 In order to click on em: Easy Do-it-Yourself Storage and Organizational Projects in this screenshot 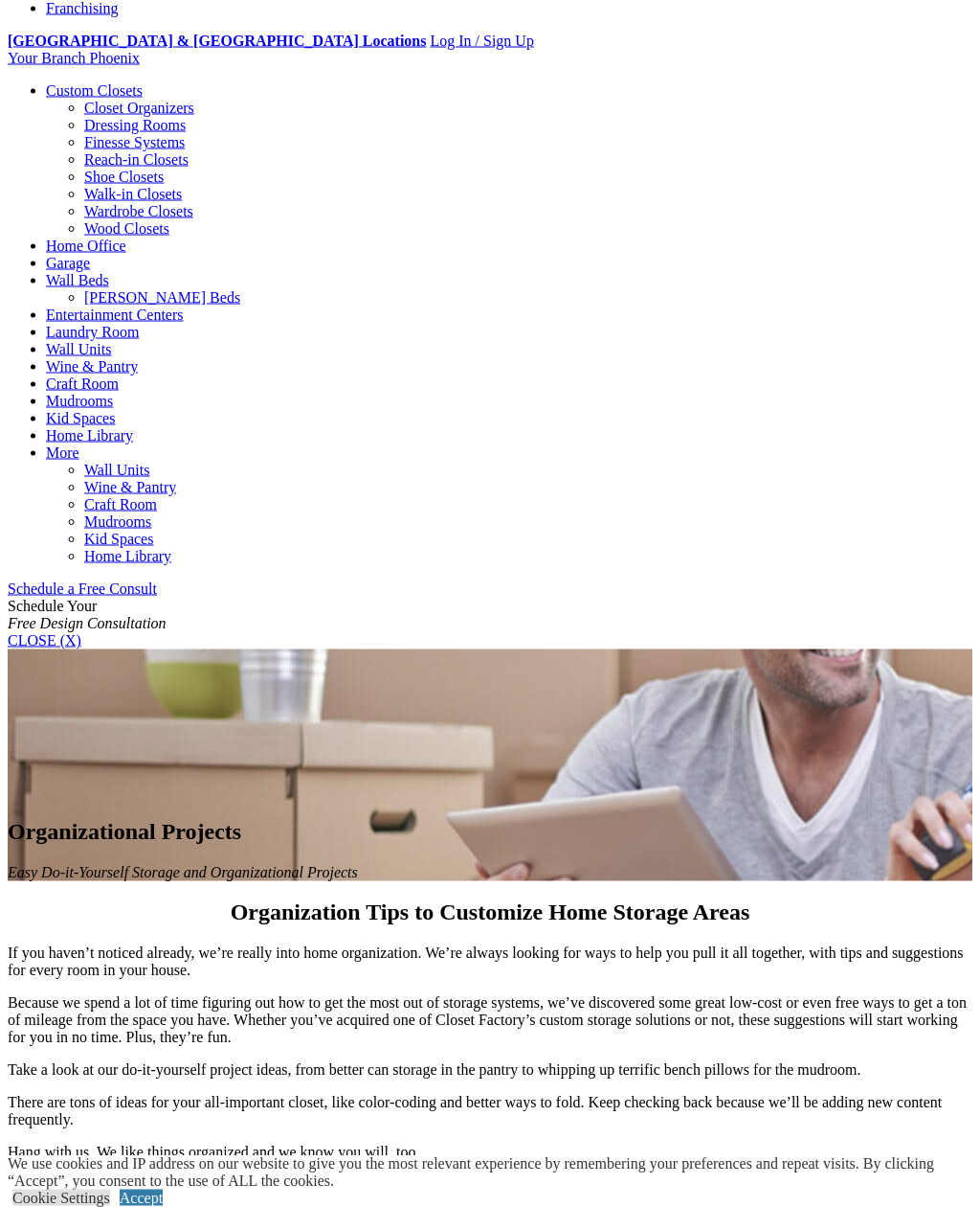, I will do `click(183, 871)`.